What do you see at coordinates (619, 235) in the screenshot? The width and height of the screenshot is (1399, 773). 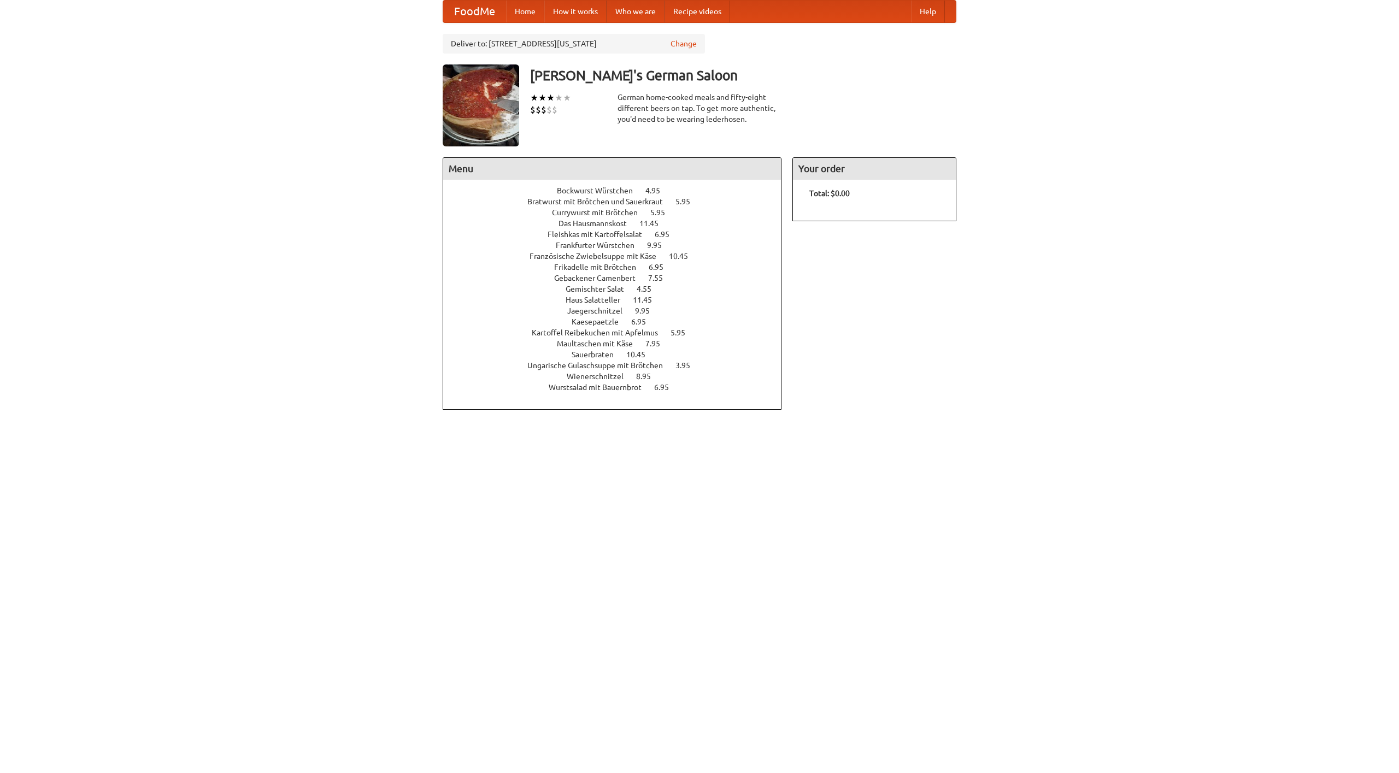 I see `a: Fleishkas mit Kartoffelsalat 6.95` at bounding box center [619, 235].